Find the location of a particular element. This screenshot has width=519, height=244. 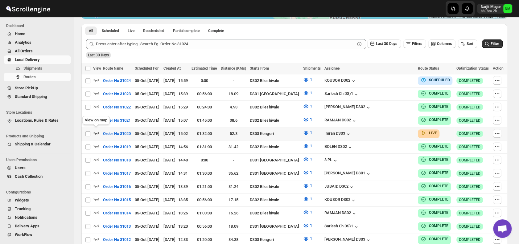

button: WorkFlow is located at coordinates (37, 235).